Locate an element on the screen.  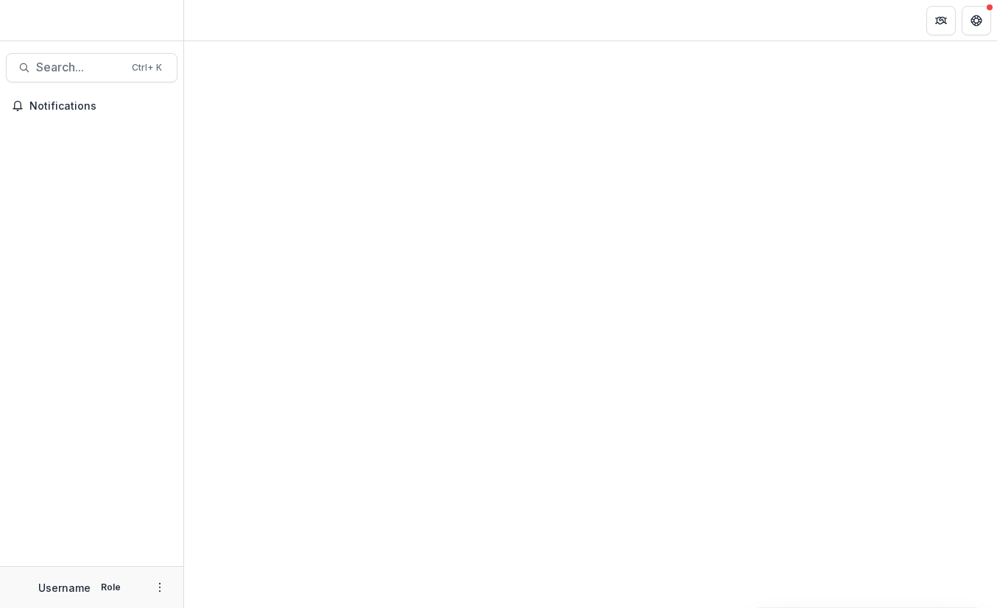
button: More is located at coordinates (160, 588).